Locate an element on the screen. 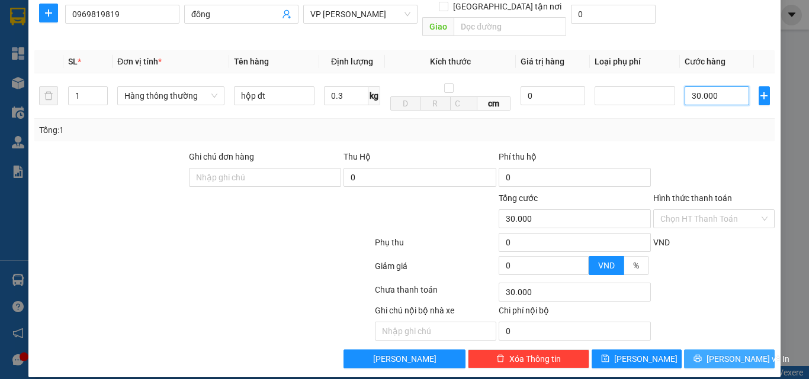  span: Tổng cước is located at coordinates (518, 198).